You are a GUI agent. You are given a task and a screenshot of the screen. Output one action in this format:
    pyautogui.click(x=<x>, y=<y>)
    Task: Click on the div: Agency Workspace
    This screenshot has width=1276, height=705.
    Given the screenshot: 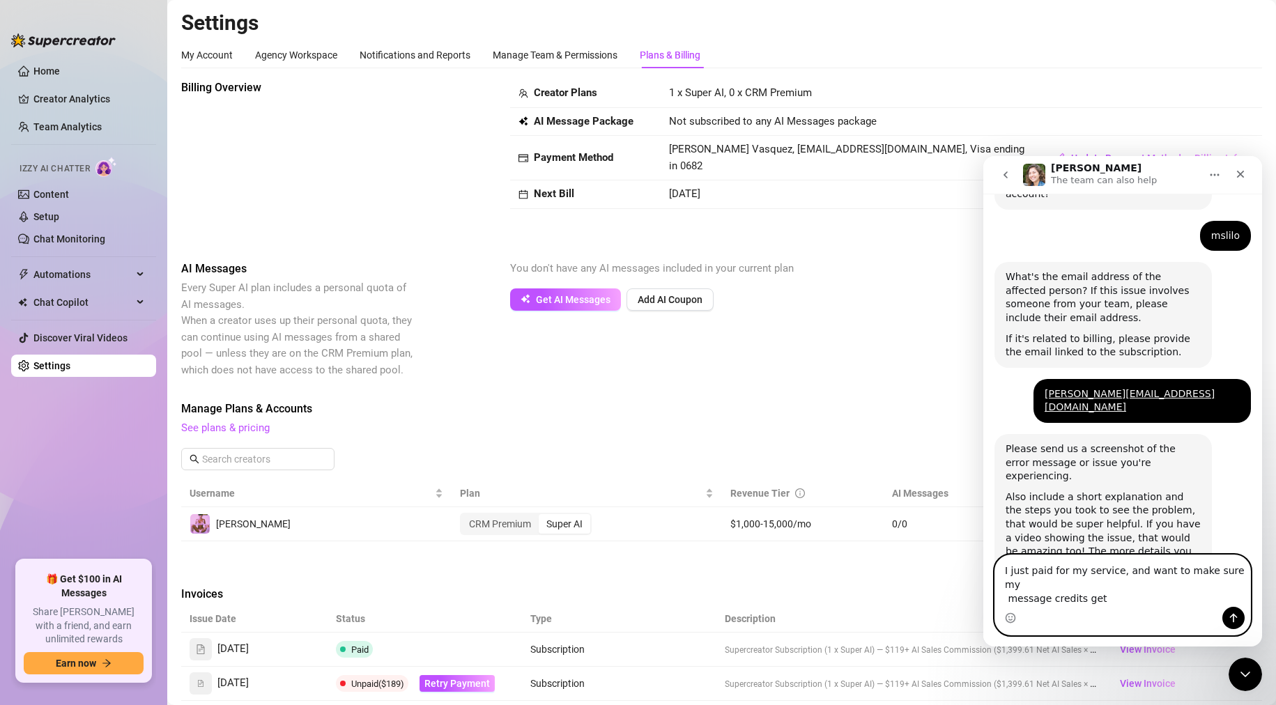 What is the action you would take?
    pyautogui.click(x=296, y=55)
    